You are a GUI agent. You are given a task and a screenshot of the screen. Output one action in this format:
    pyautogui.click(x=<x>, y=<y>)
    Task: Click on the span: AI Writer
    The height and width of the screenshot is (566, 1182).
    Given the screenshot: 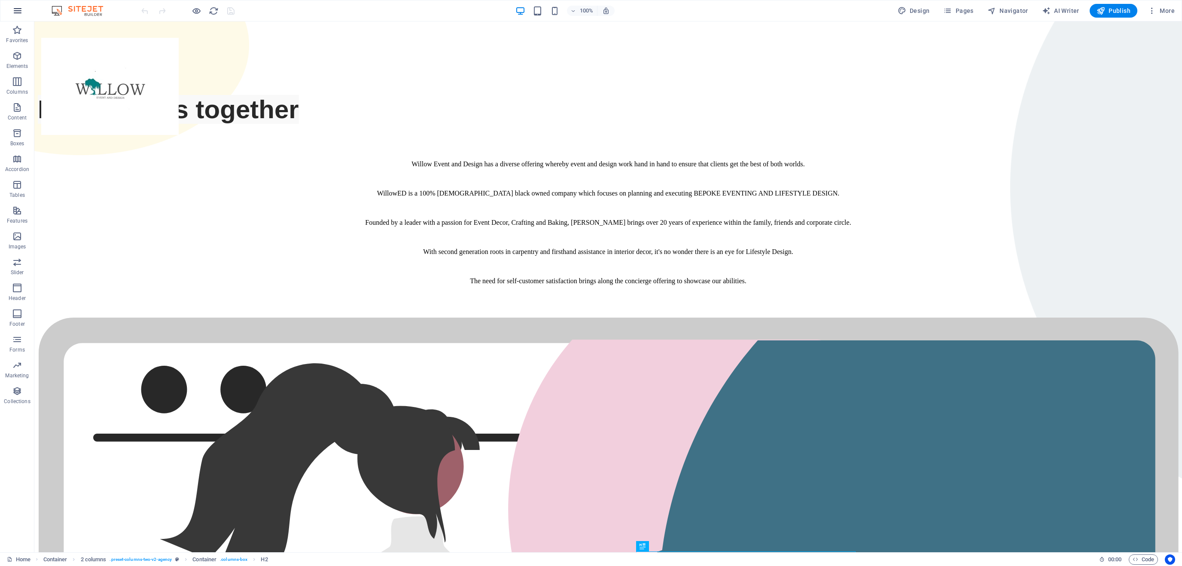 What is the action you would take?
    pyautogui.click(x=1060, y=11)
    